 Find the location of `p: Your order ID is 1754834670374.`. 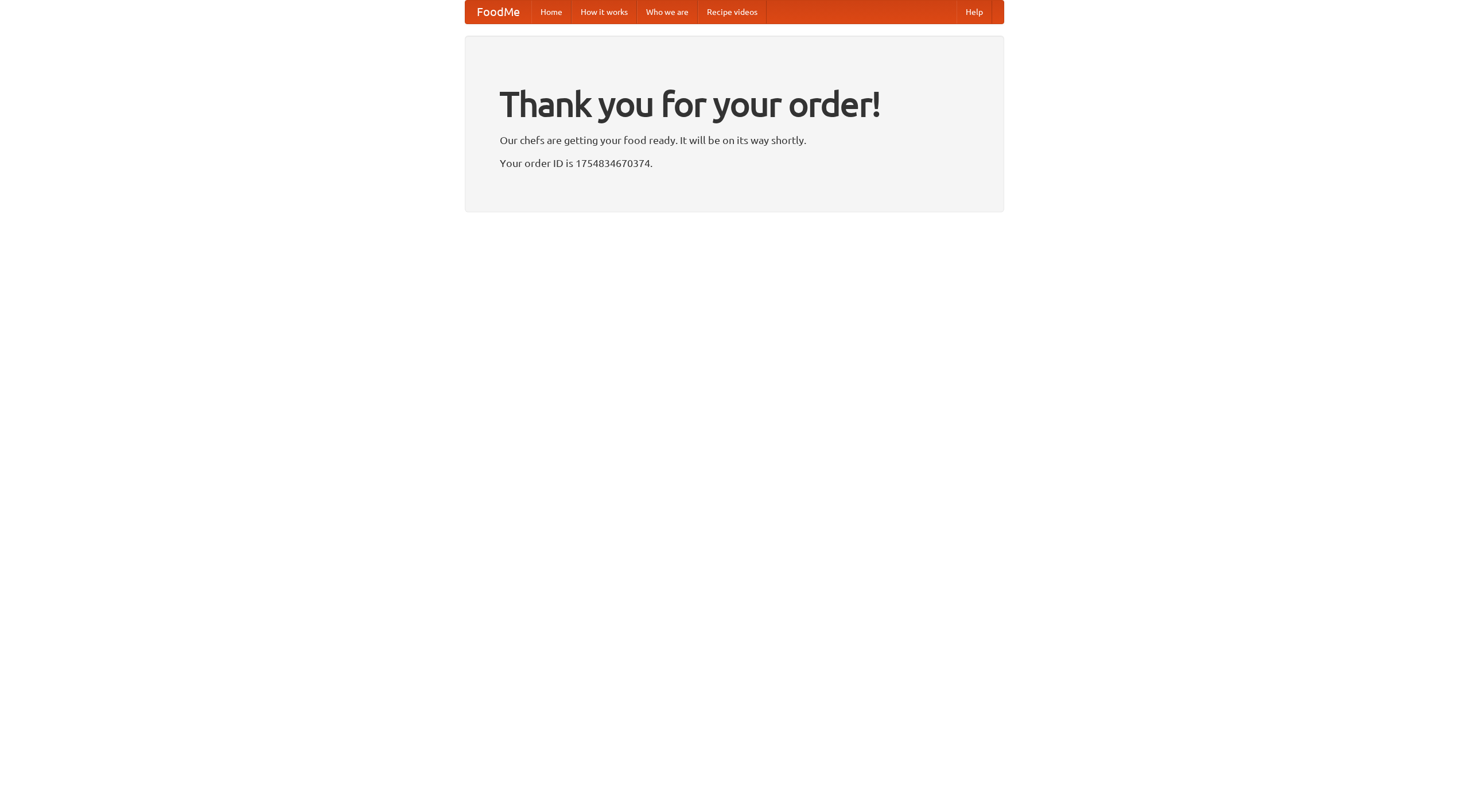

p: Your order ID is 1754834670374. is located at coordinates (734, 163).